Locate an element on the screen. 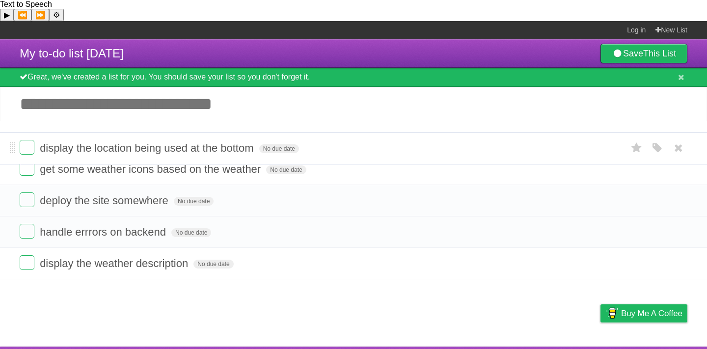  button: Settings is located at coordinates (56, 15).